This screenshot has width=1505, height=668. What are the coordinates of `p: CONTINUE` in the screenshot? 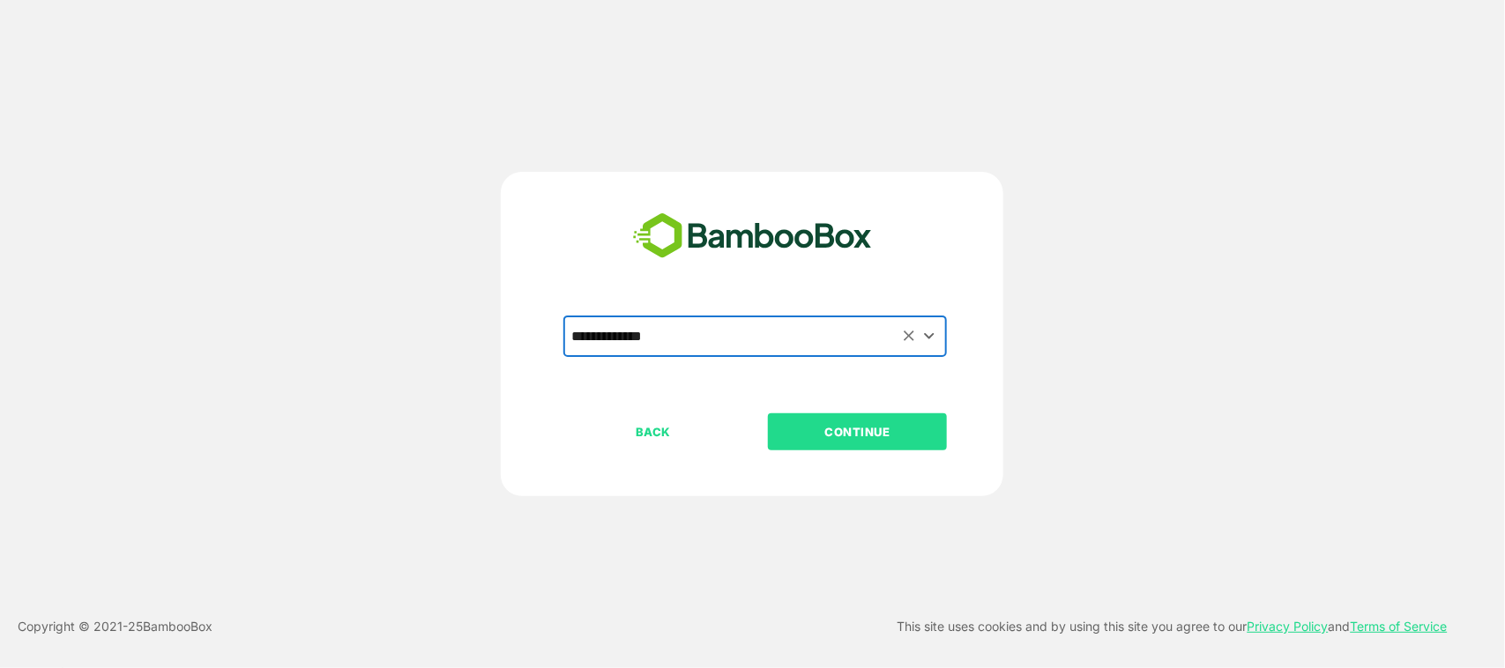 It's located at (858, 432).